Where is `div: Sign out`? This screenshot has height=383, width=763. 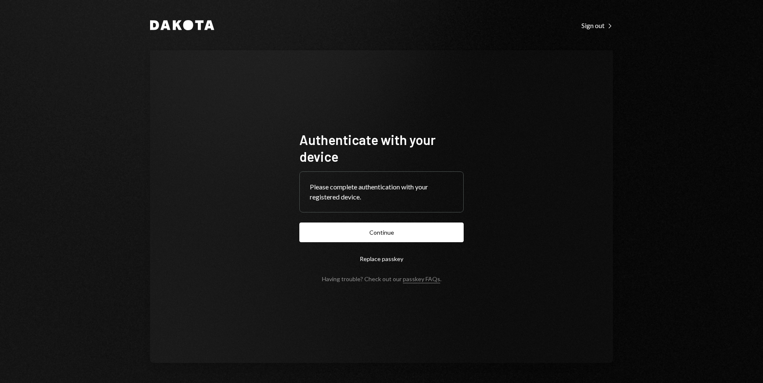 div: Sign out is located at coordinates (597, 26).